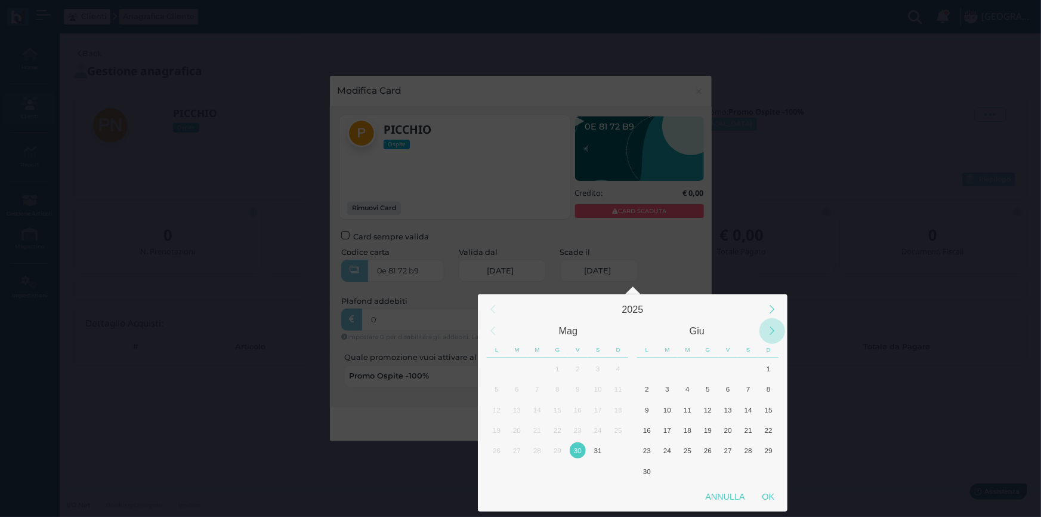 The image size is (1041, 517). What do you see at coordinates (517, 409) in the screenshot?
I see `div: Martedì, Maggio 13` at bounding box center [517, 409].